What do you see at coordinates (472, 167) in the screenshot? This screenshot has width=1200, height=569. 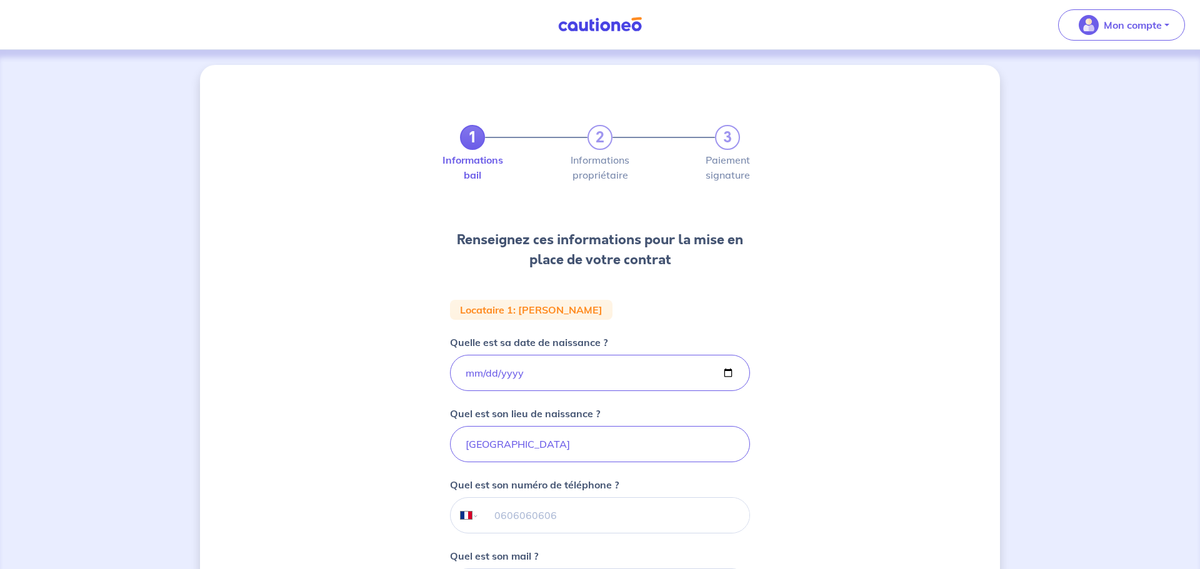 I see `label: Informations bail` at bounding box center [472, 167].